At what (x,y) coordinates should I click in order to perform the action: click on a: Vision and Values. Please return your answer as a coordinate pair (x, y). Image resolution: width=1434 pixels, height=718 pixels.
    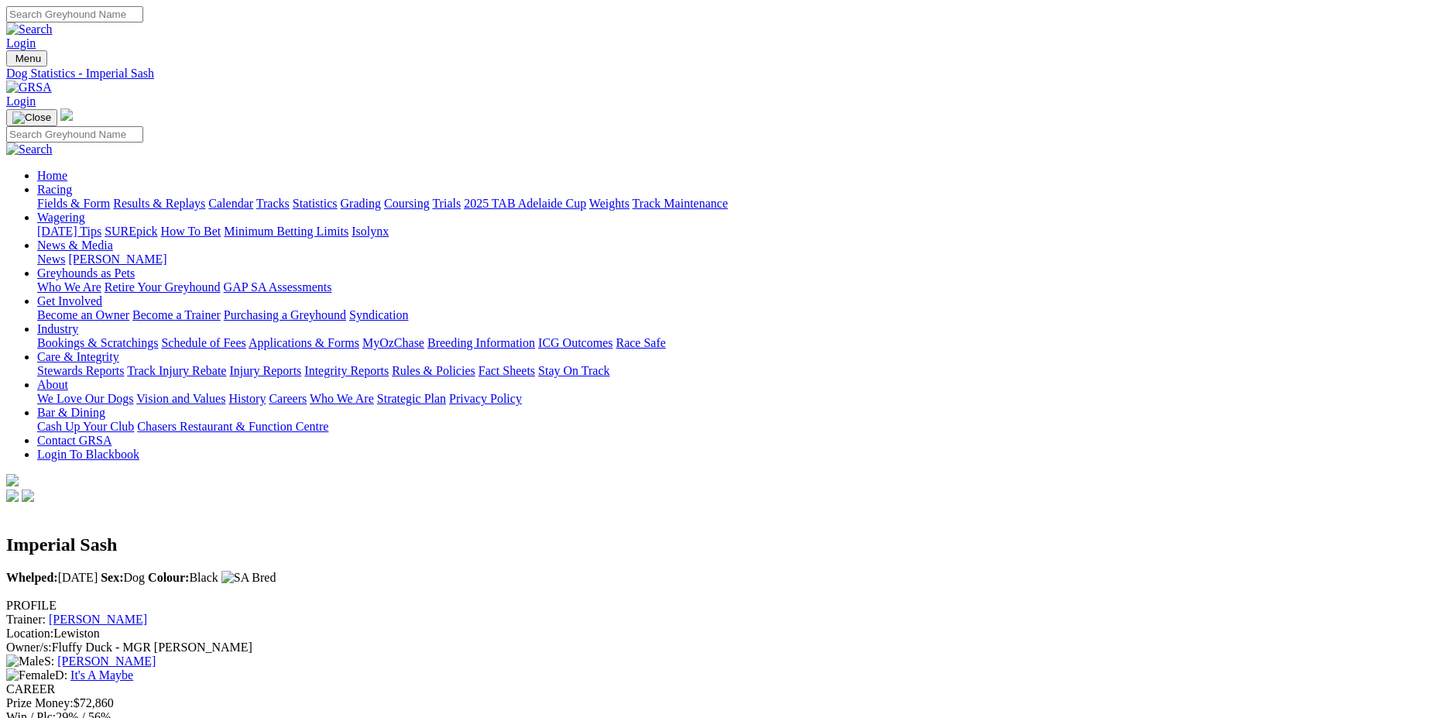
    Looking at the image, I should click on (180, 398).